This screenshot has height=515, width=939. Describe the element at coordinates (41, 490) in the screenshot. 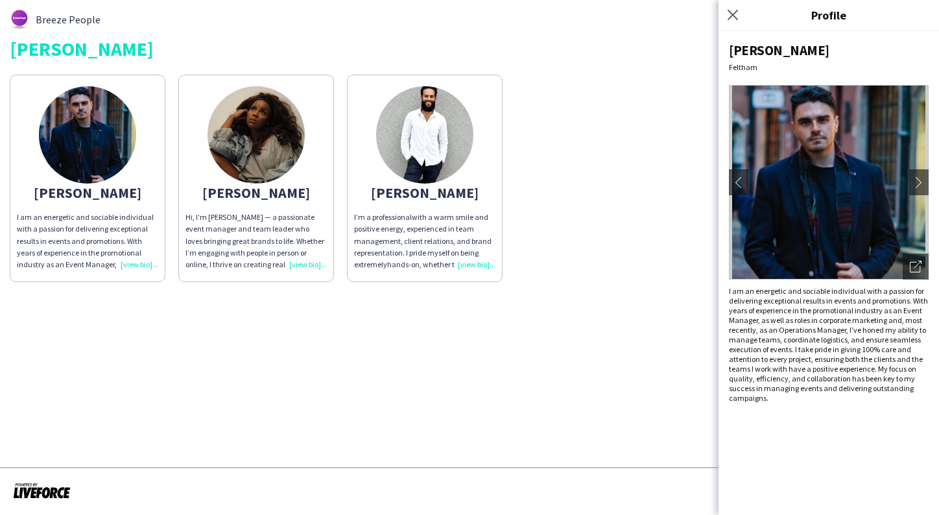

I see `img: Powered by Liveforce` at that location.